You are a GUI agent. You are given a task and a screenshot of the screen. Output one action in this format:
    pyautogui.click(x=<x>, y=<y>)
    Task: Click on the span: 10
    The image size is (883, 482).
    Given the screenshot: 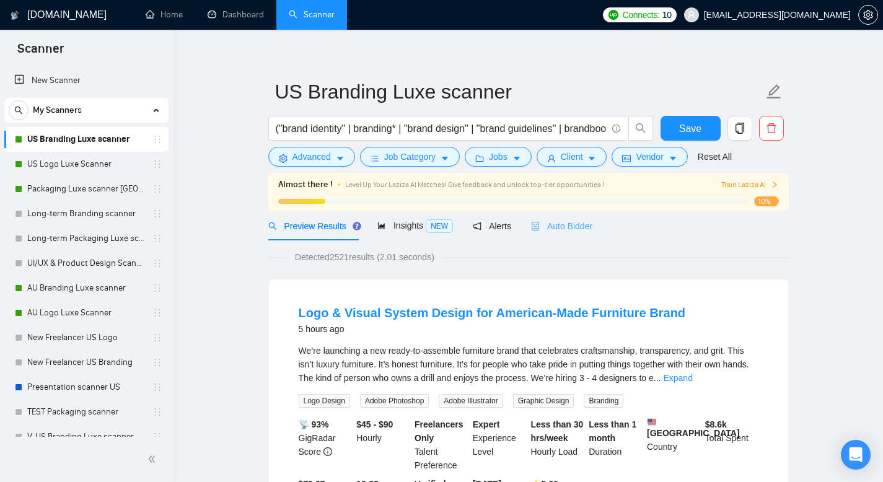 What is the action you would take?
    pyautogui.click(x=667, y=15)
    